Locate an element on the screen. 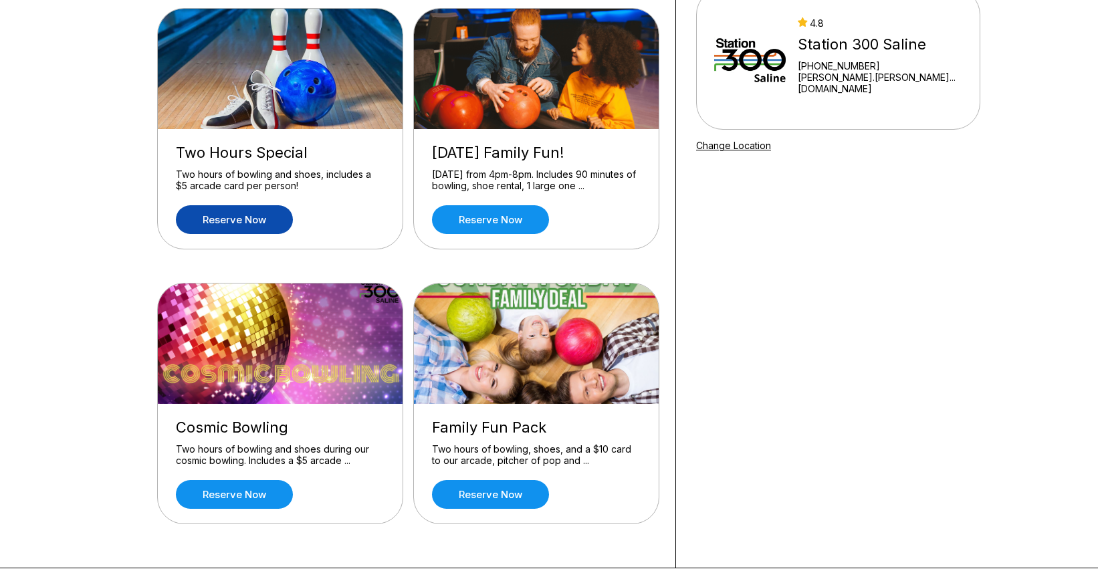  div: Two hours of bowling, shoes, and a $10 card to our arcade, pitcher of pop and ... is located at coordinates (536, 455).